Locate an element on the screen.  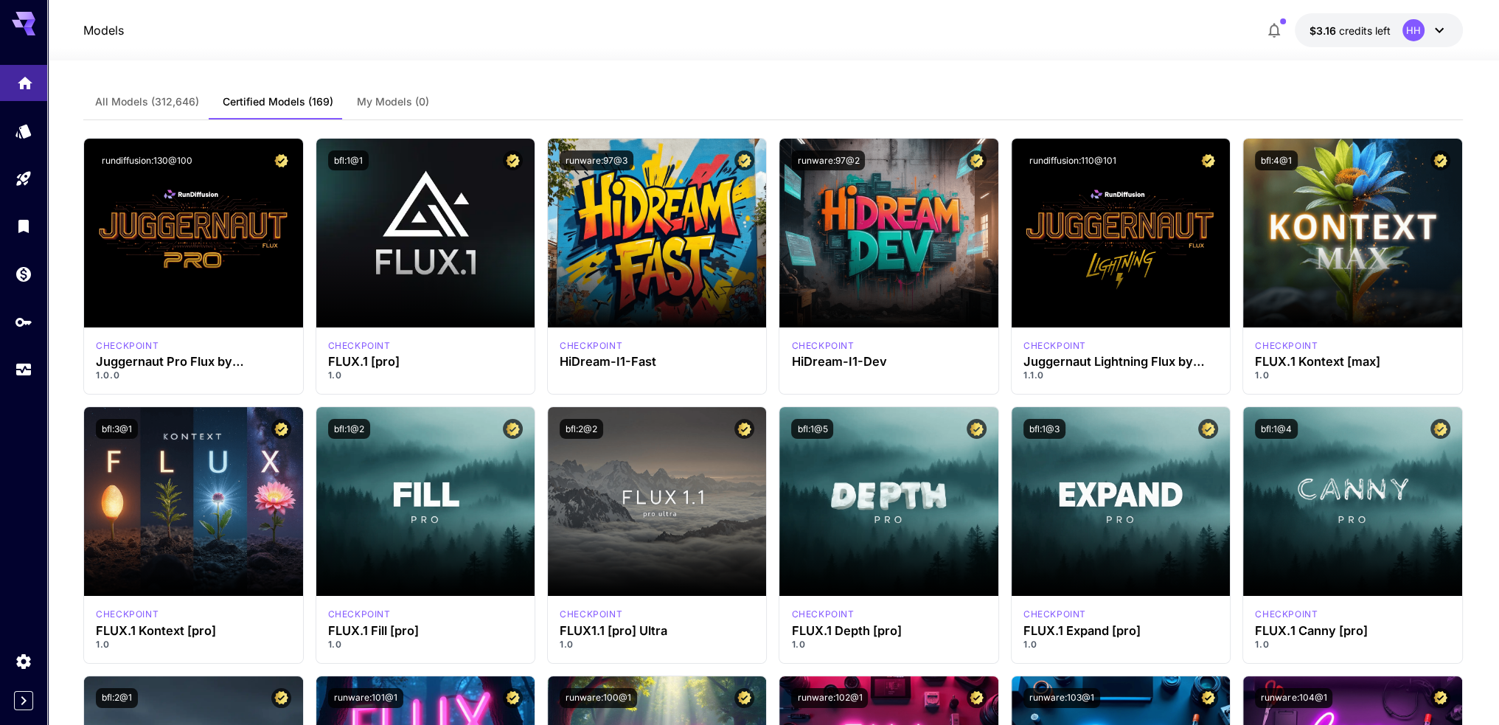
div: Expand sidebar is located at coordinates (24, 701).